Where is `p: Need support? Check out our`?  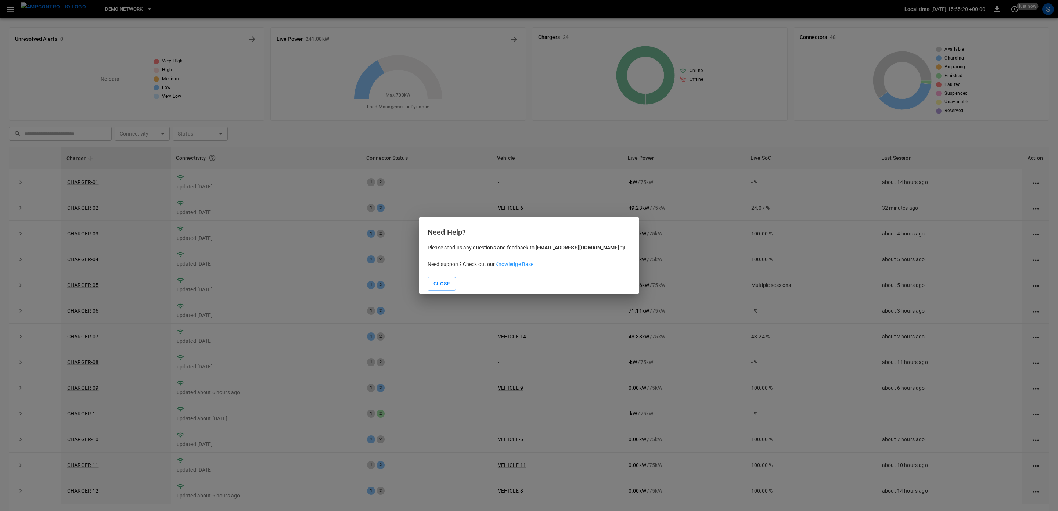
p: Need support? Check out our is located at coordinates (529, 264).